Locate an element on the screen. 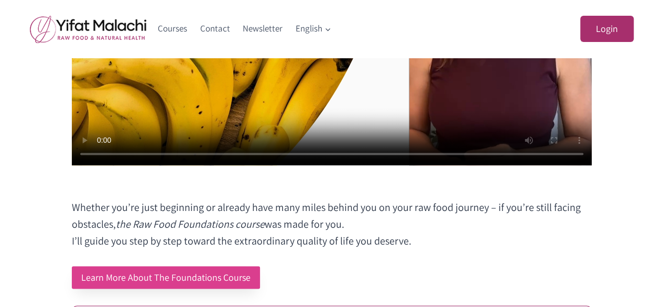 This screenshot has height=307, width=663. em: the Raw Food Foundations course is located at coordinates (190, 224).